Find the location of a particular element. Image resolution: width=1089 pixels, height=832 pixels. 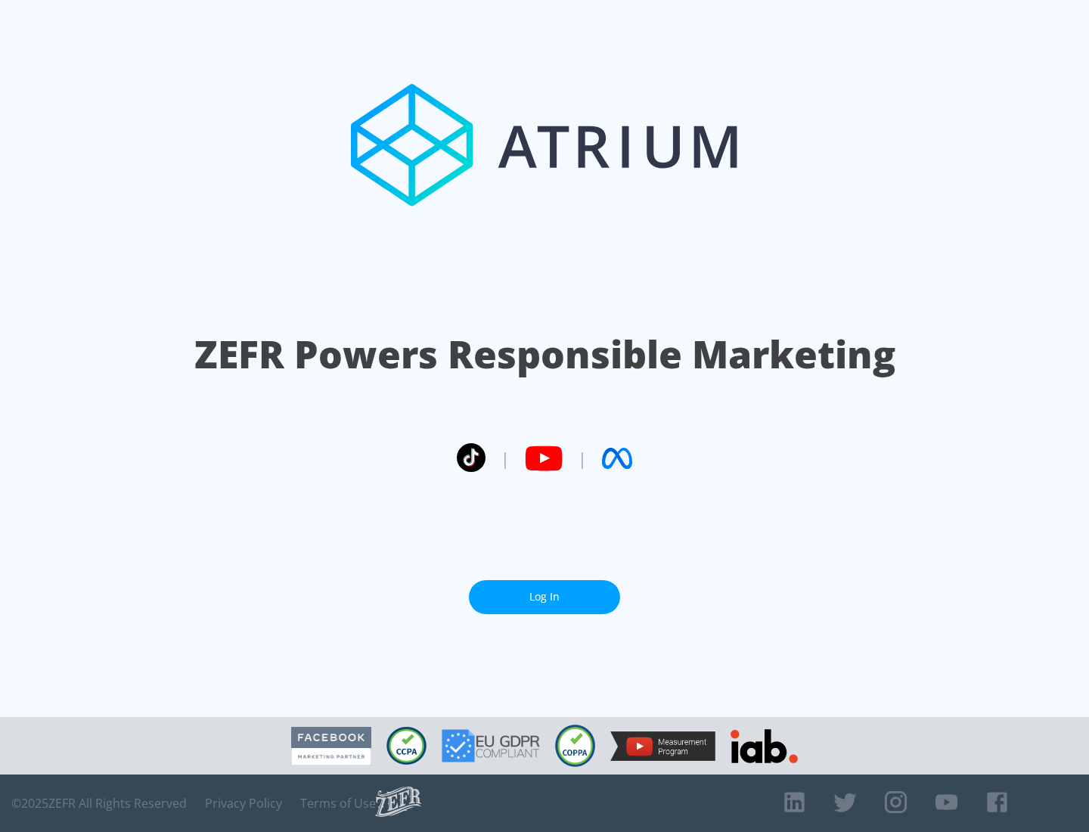

span: © 2025 ZEFR All Rights Reserved is located at coordinates (99, 803).